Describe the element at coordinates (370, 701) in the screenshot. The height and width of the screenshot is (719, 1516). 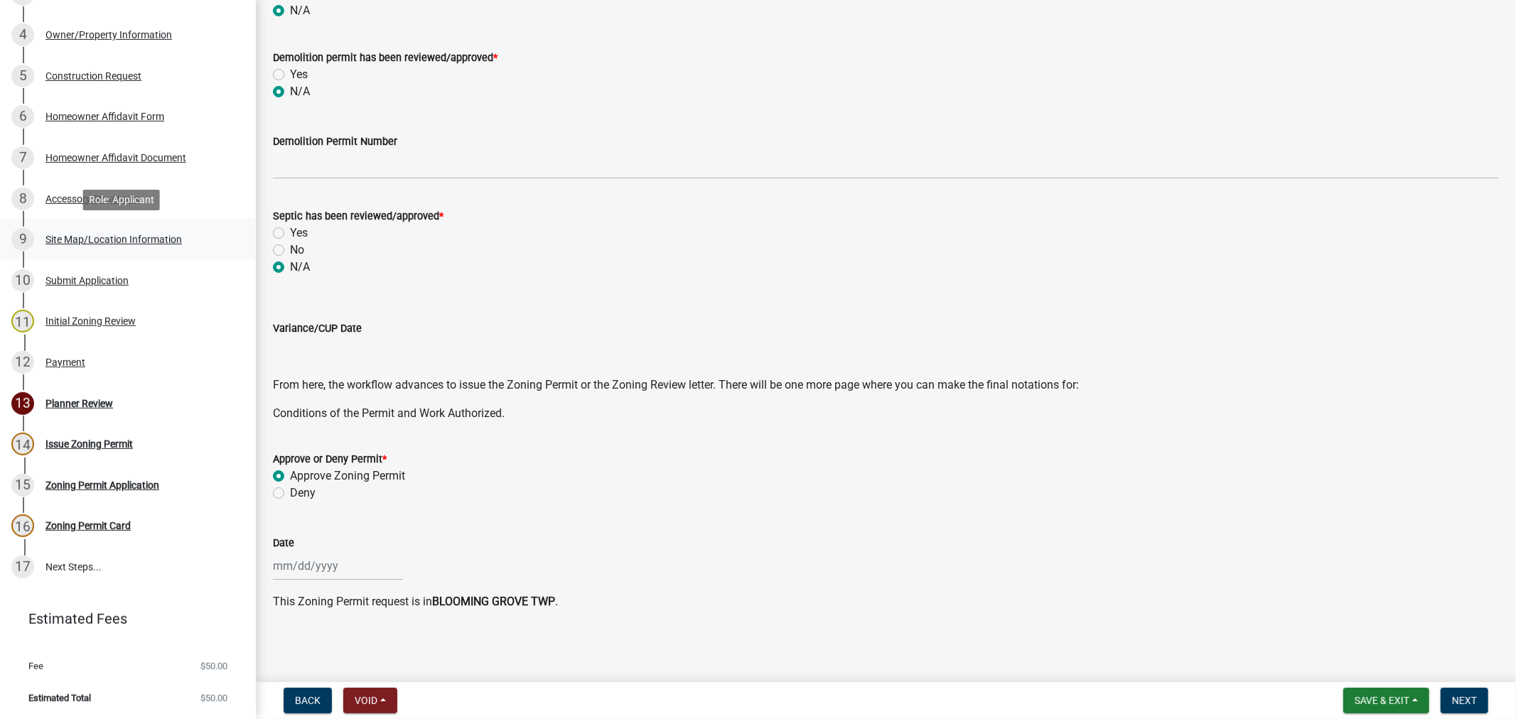
I see `button: Void` at that location.